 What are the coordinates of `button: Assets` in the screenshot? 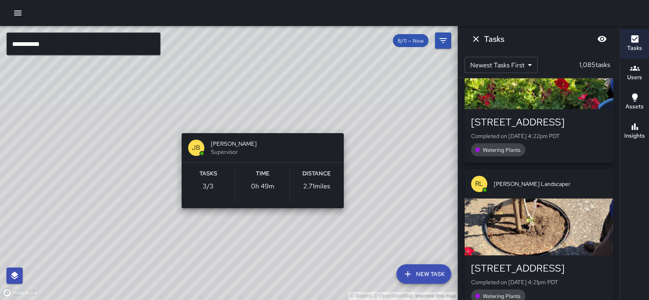 It's located at (634, 102).